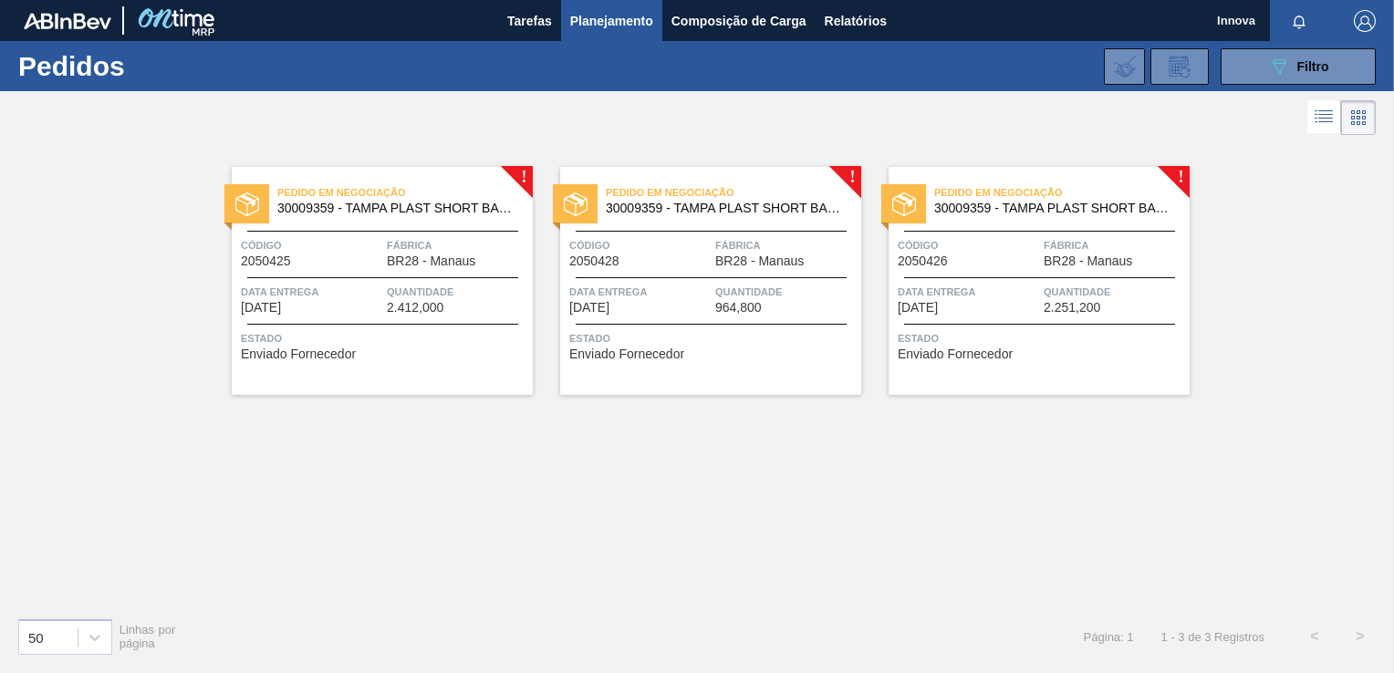 Image resolution: width=1394 pixels, height=673 pixels. Describe the element at coordinates (856, 21) in the screenshot. I see `span: Relatórios` at that location.